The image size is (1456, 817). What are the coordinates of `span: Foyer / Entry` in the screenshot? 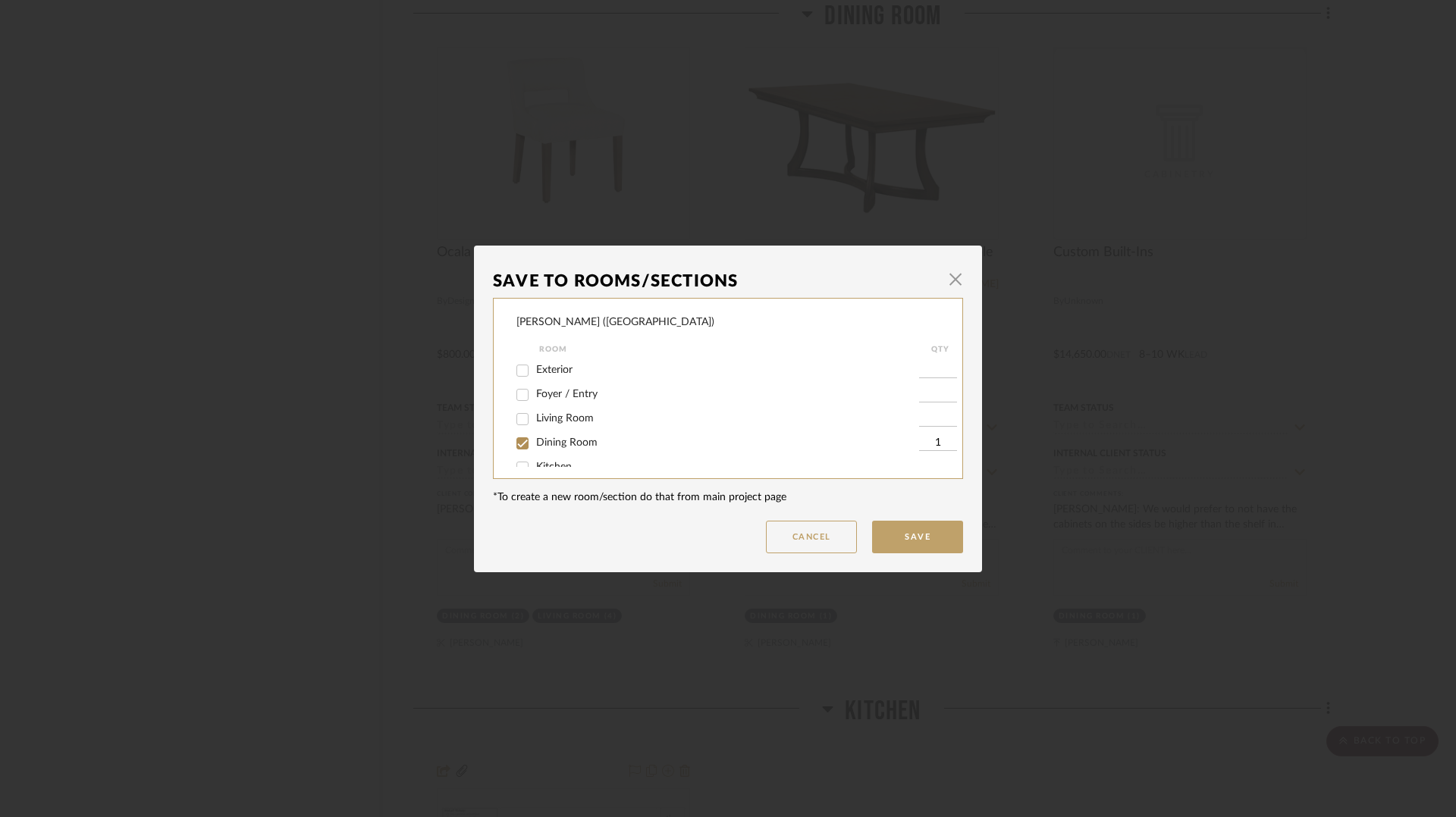 It's located at (567, 394).